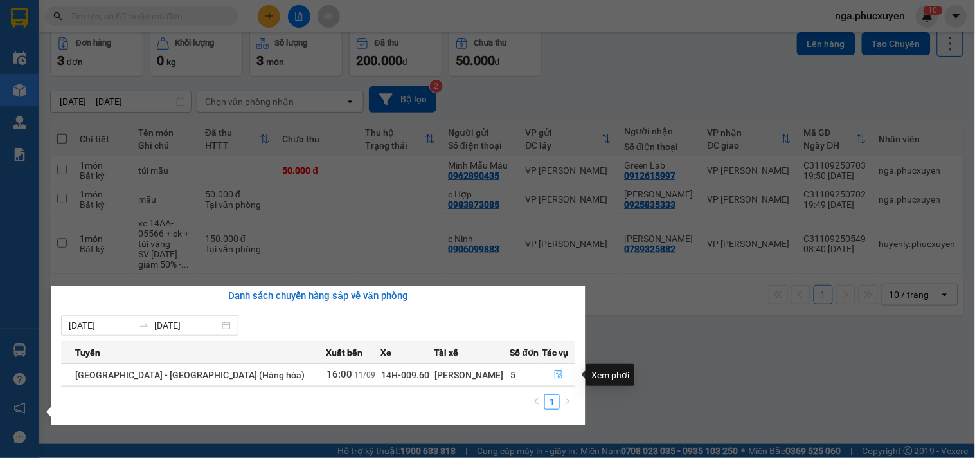 The height and width of the screenshot is (458, 975). What do you see at coordinates (447, 352) in the screenshot?
I see `span: Tài xế` at bounding box center [447, 352].